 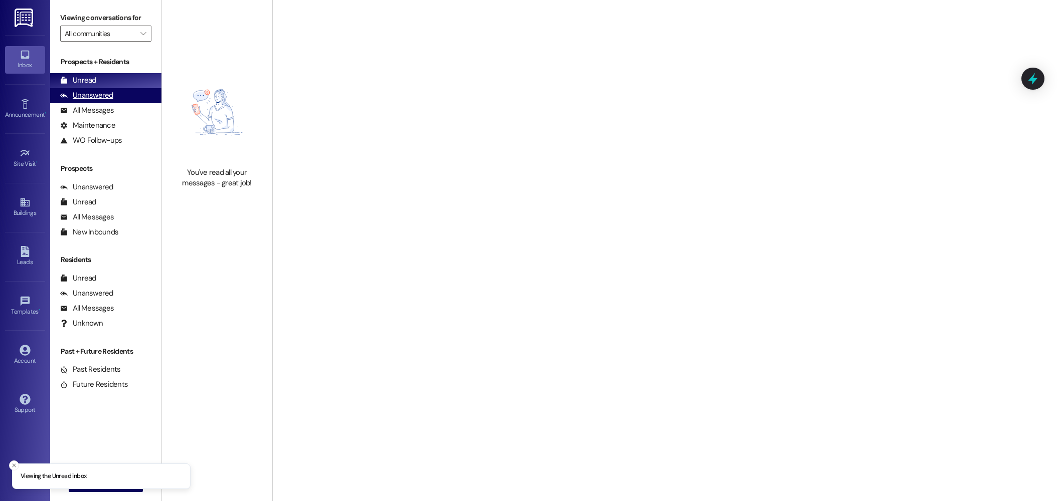 I want to click on a: Templates •, so click(x=25, y=306).